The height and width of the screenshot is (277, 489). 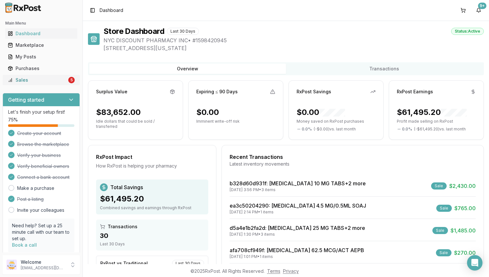 I want to click on span: Verify your business, so click(x=39, y=156).